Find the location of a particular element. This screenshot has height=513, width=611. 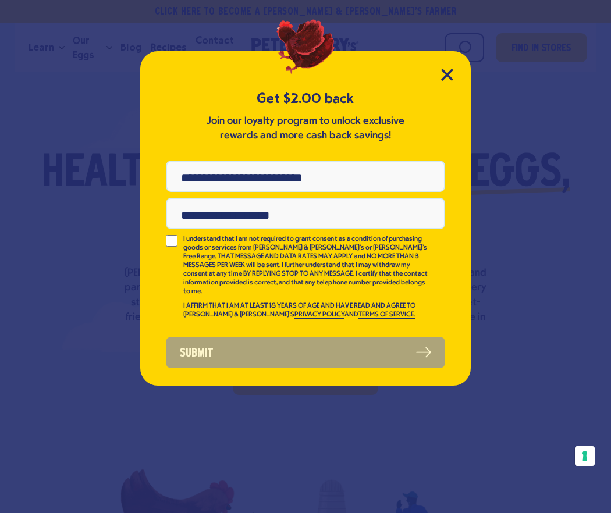

button: Submit is located at coordinates (305, 352).